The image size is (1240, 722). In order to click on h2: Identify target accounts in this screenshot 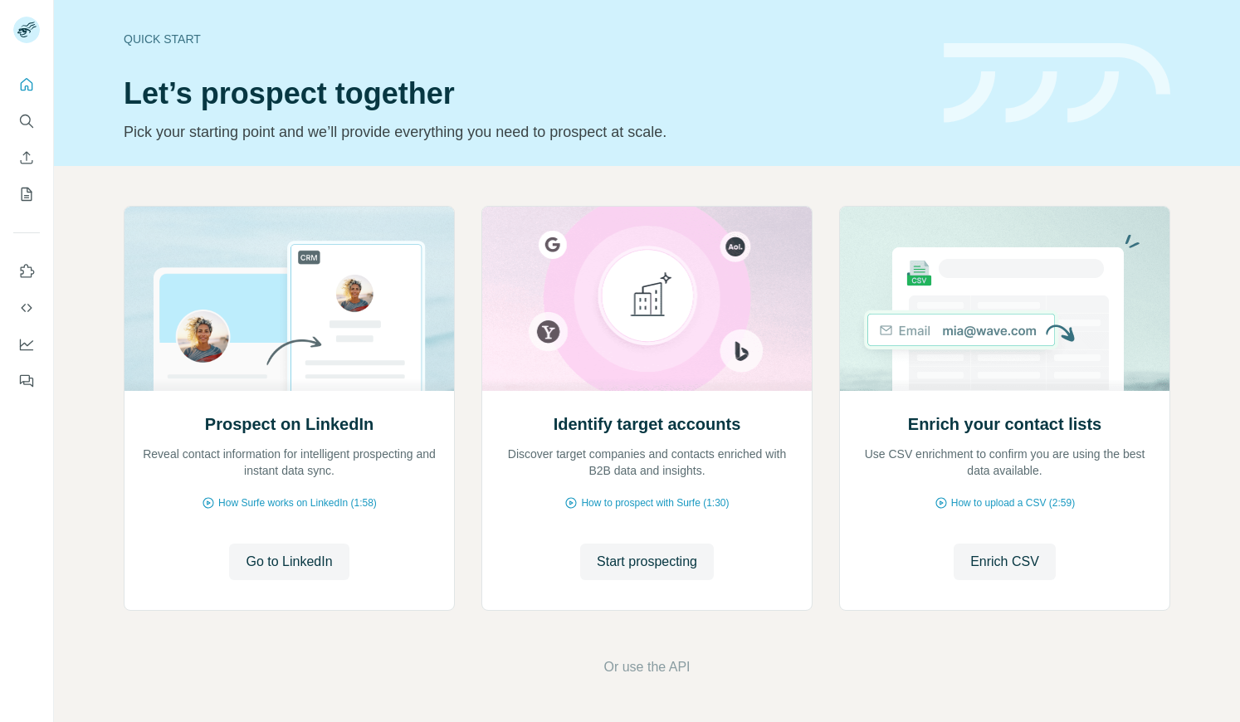, I will do `click(647, 424)`.